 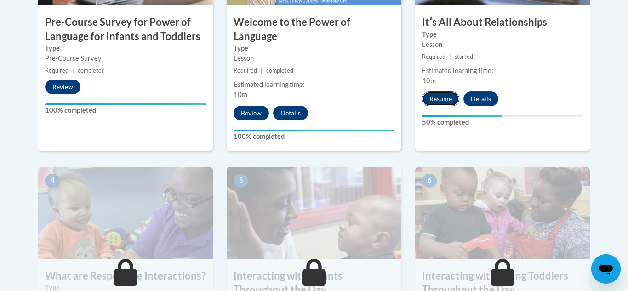 I want to click on button: Resume, so click(x=440, y=99).